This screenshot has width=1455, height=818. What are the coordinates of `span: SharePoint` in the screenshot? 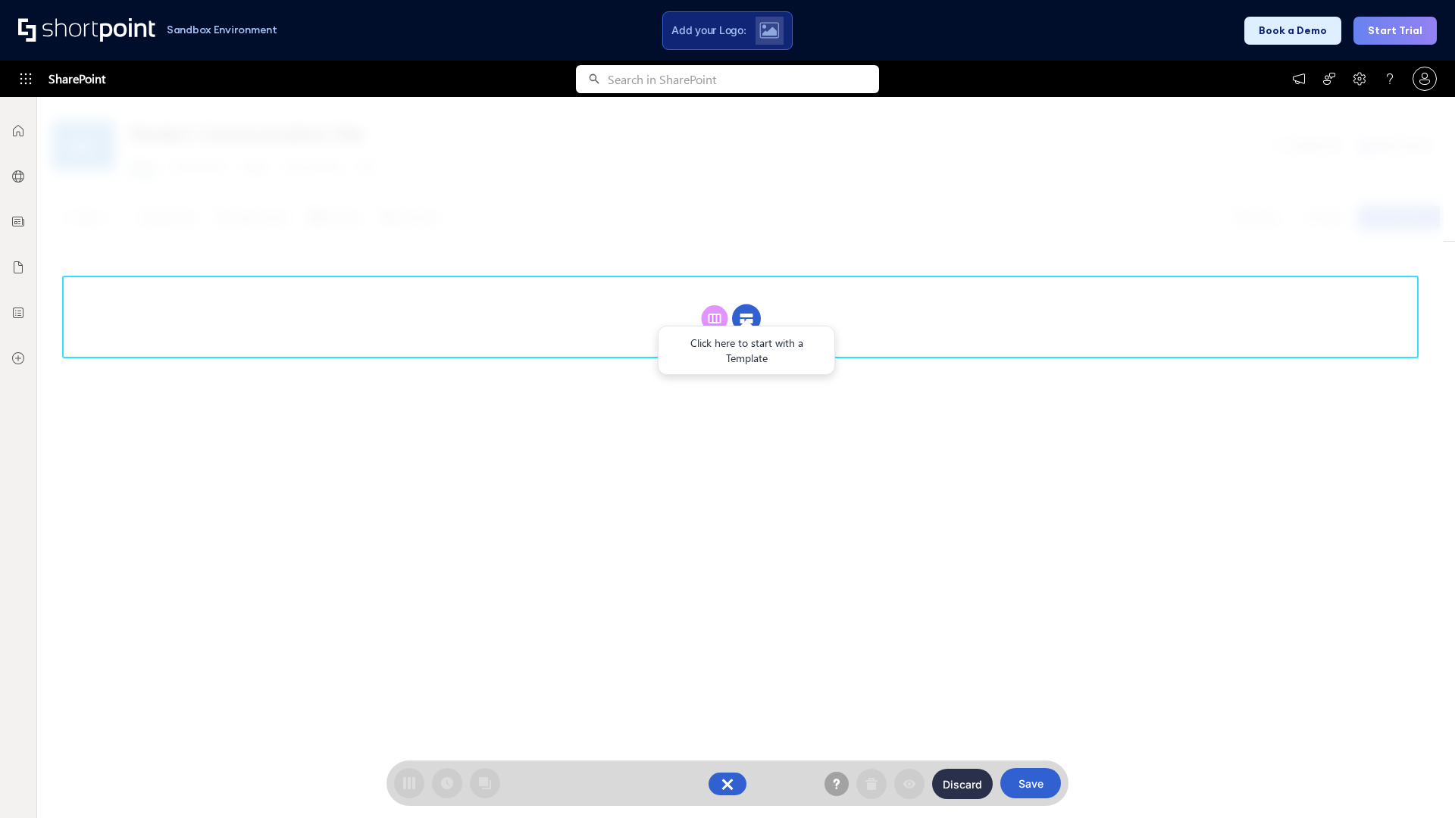 It's located at (77, 79).